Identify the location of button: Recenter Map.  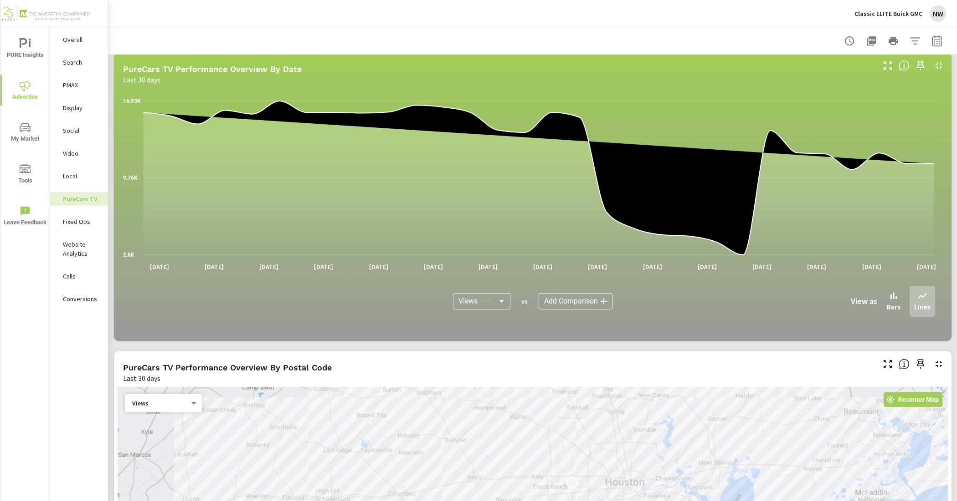
(912, 400).